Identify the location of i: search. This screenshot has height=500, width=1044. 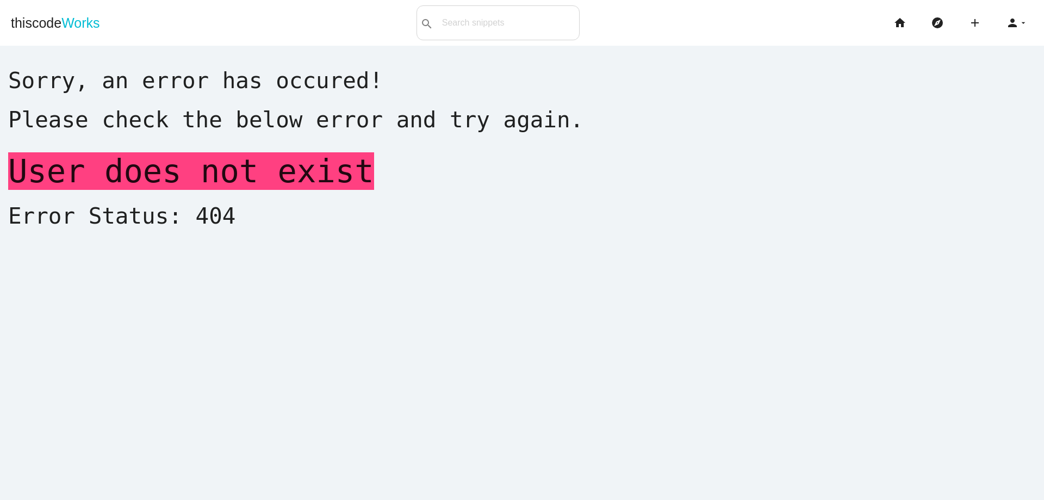
(427, 24).